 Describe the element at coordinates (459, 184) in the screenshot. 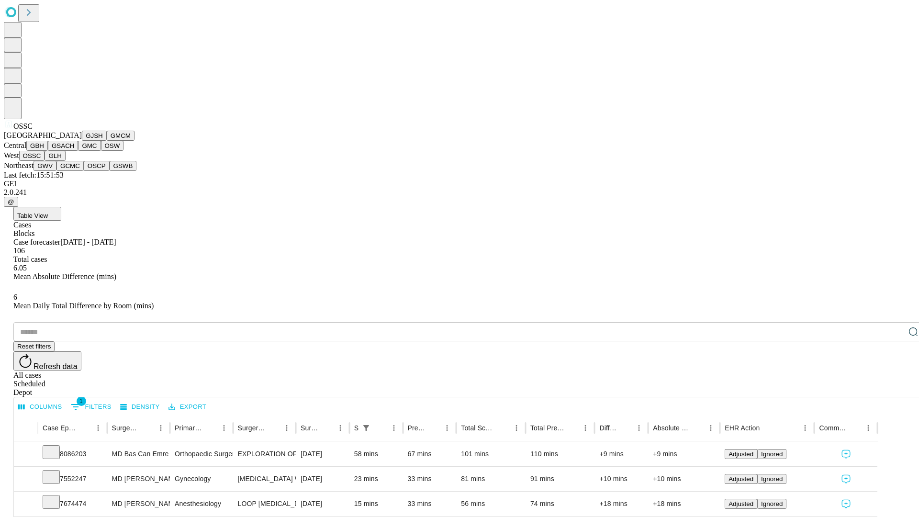

I see `div: GEI` at that location.